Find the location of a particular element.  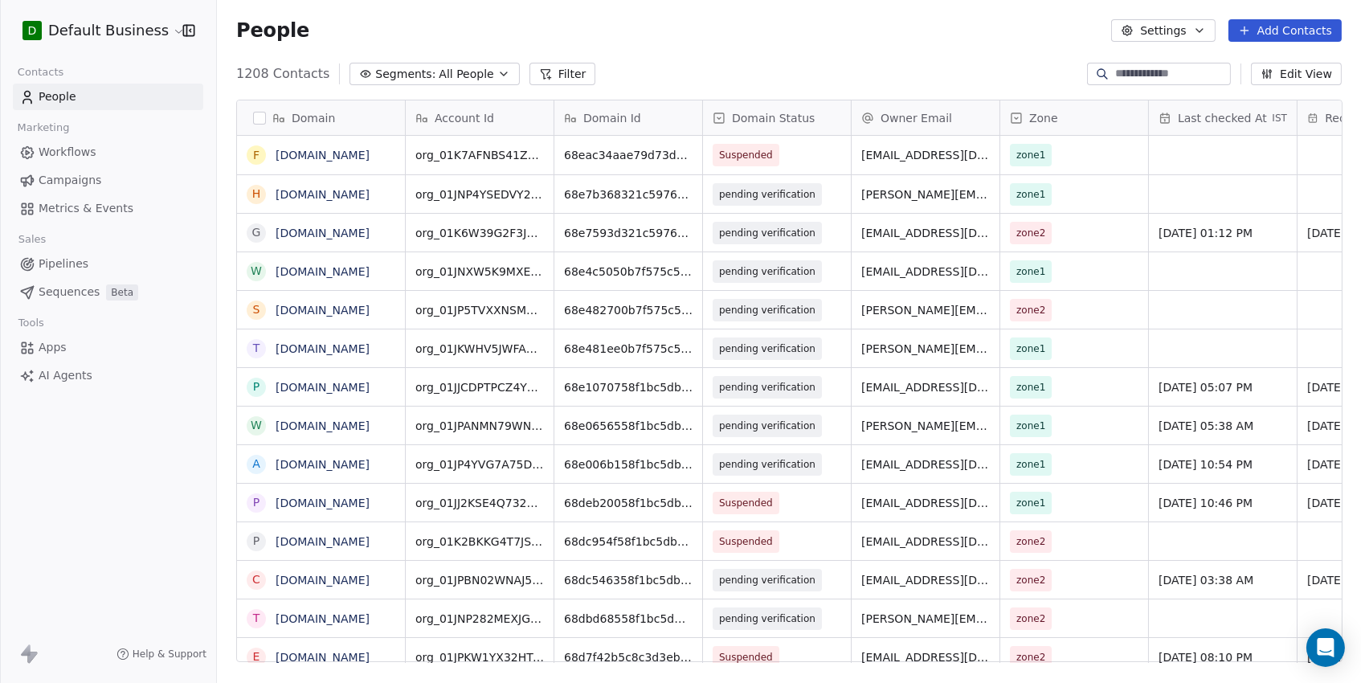

span: Pipelines is located at coordinates (63, 264).